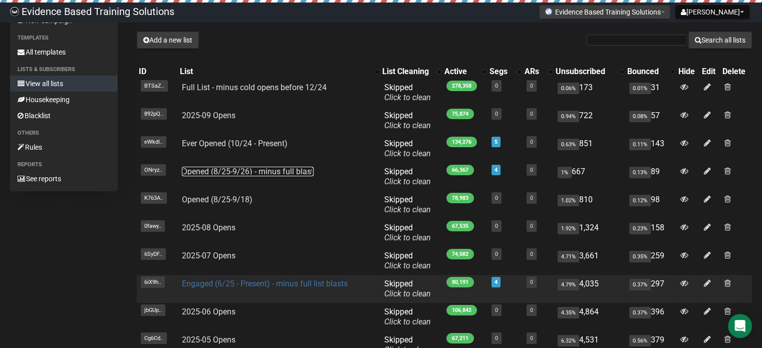  Describe the element at coordinates (64, 100) in the screenshot. I see `a: Housekeeping` at that location.